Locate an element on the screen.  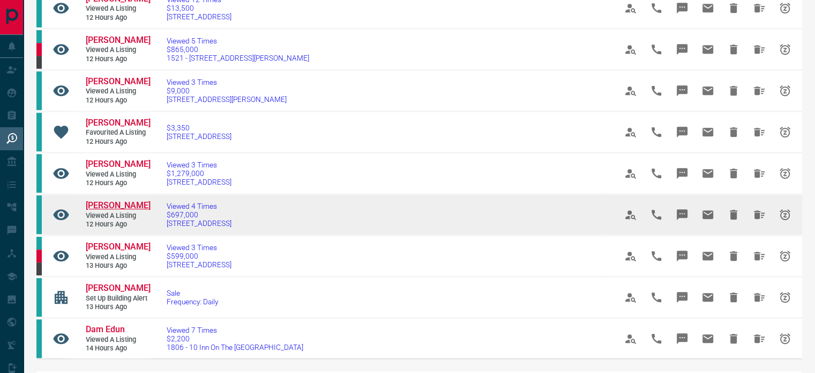
span: Set up Building Alert is located at coordinates (118, 298).